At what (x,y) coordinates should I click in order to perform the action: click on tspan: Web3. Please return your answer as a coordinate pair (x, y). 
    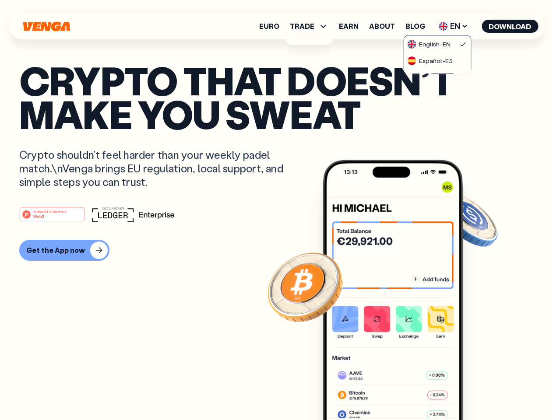
    Looking at the image, I should click on (39, 216).